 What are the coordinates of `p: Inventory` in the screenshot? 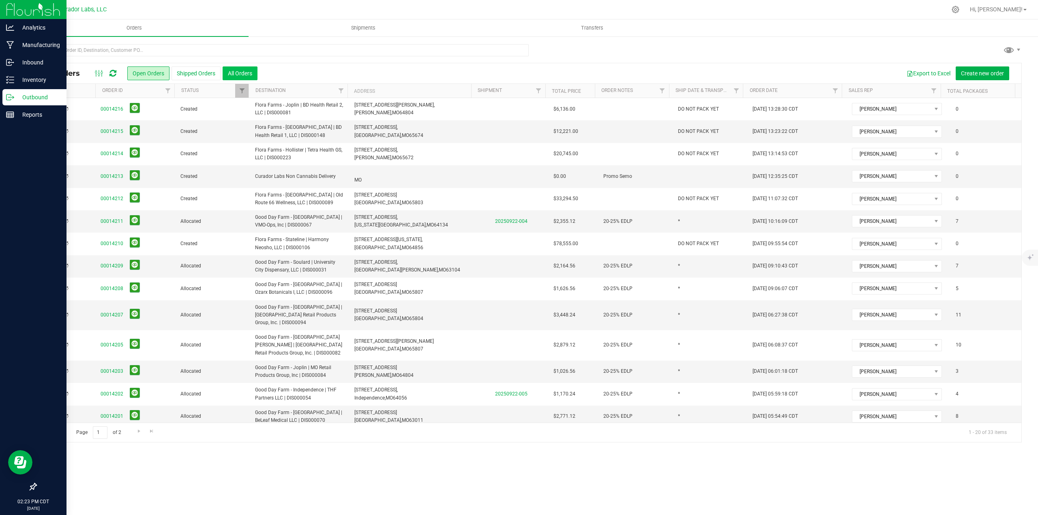 It's located at (39, 80).